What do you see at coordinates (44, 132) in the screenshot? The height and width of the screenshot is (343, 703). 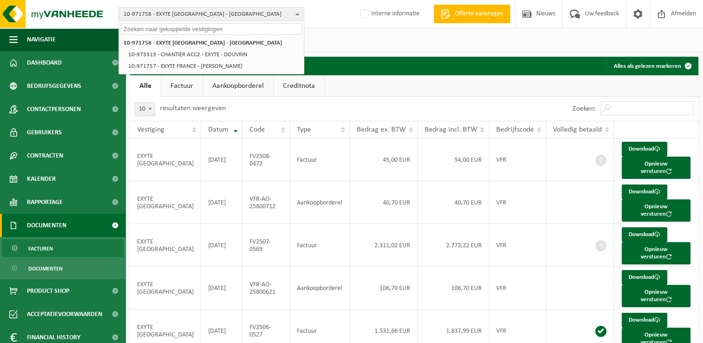 I see `span: Gebruikers` at bounding box center [44, 132].